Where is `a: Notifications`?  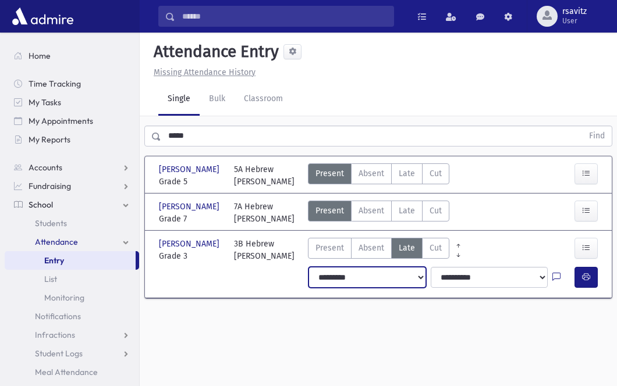 a: Notifications is located at coordinates (72, 316).